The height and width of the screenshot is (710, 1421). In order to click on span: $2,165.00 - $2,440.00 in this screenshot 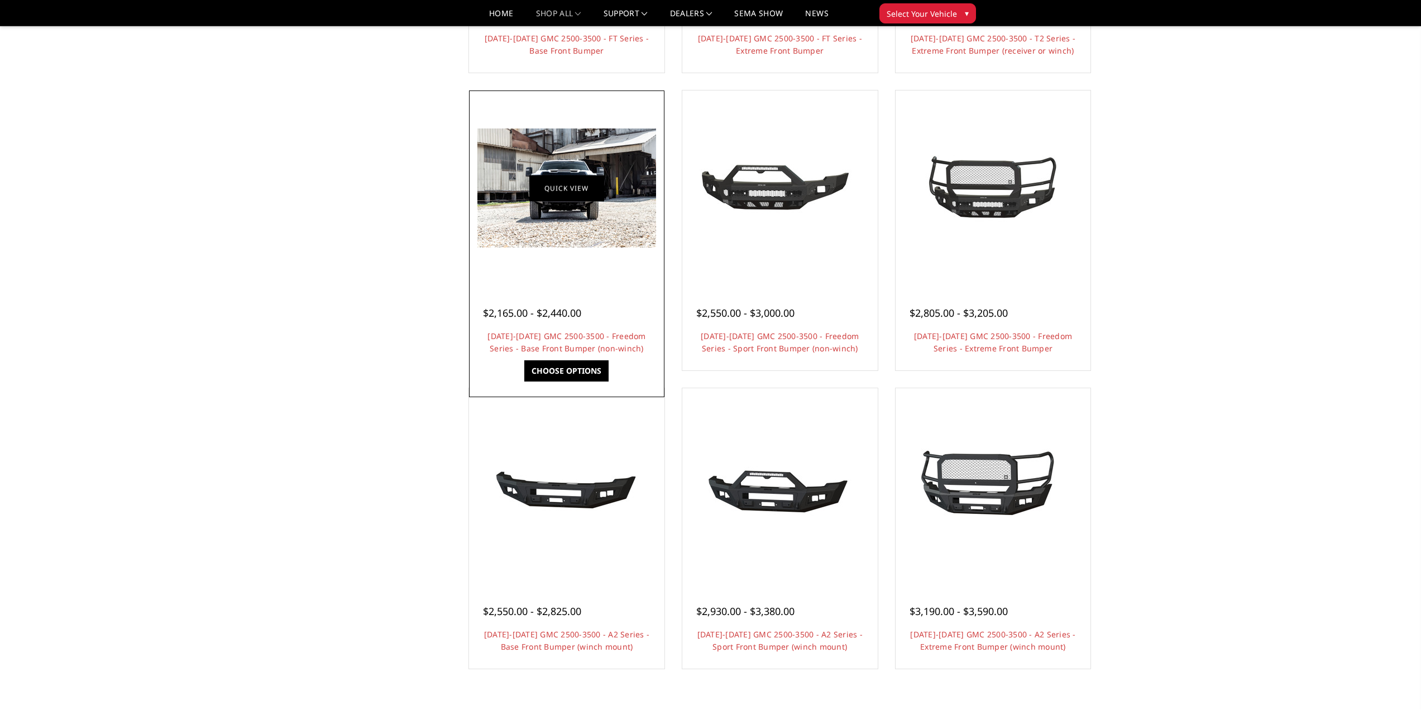, I will do `click(532, 313)`.